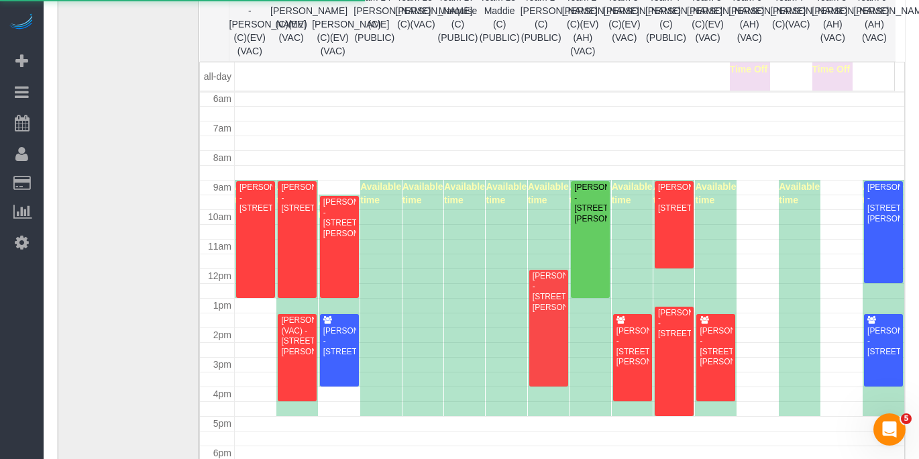 The width and height of the screenshot is (919, 459). What do you see at coordinates (222, 364) in the screenshot?
I see `span: 3pm` at bounding box center [222, 364].